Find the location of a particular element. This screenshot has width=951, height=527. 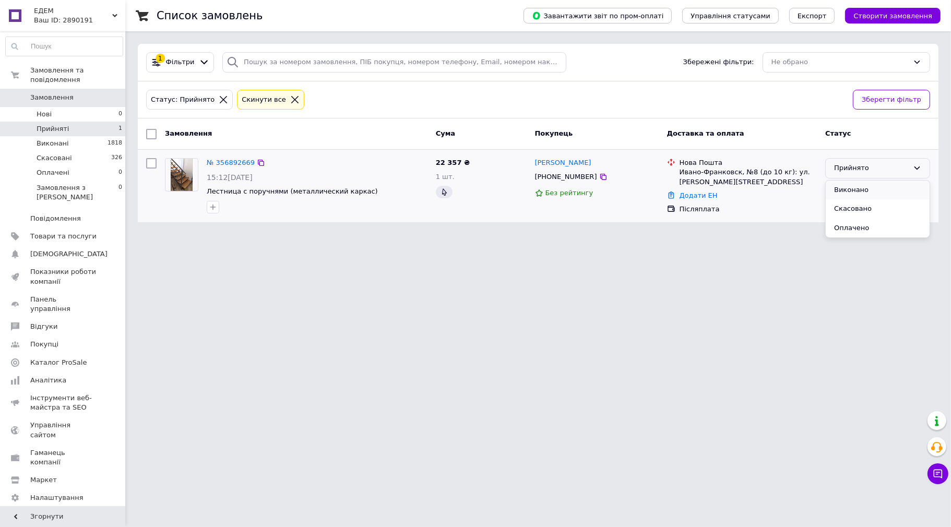

a: Фото товару is located at coordinates (182, 175).